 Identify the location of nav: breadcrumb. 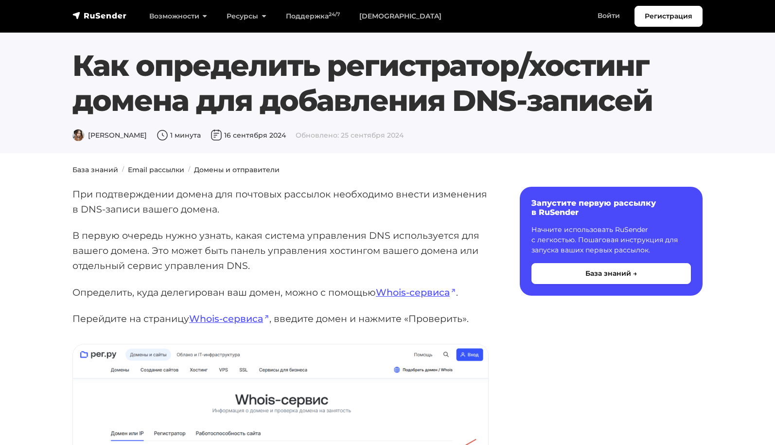
(388, 170).